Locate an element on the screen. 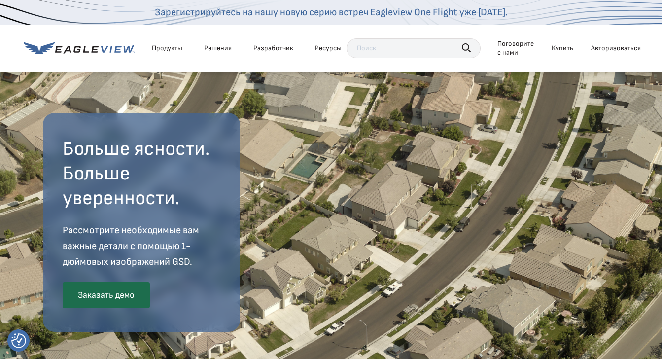  font: Решения is located at coordinates (218, 48).